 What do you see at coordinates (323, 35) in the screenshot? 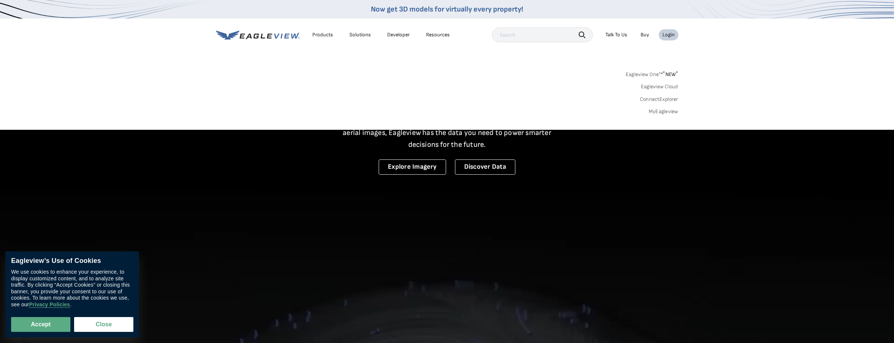
I see `div: Products` at bounding box center [323, 35].